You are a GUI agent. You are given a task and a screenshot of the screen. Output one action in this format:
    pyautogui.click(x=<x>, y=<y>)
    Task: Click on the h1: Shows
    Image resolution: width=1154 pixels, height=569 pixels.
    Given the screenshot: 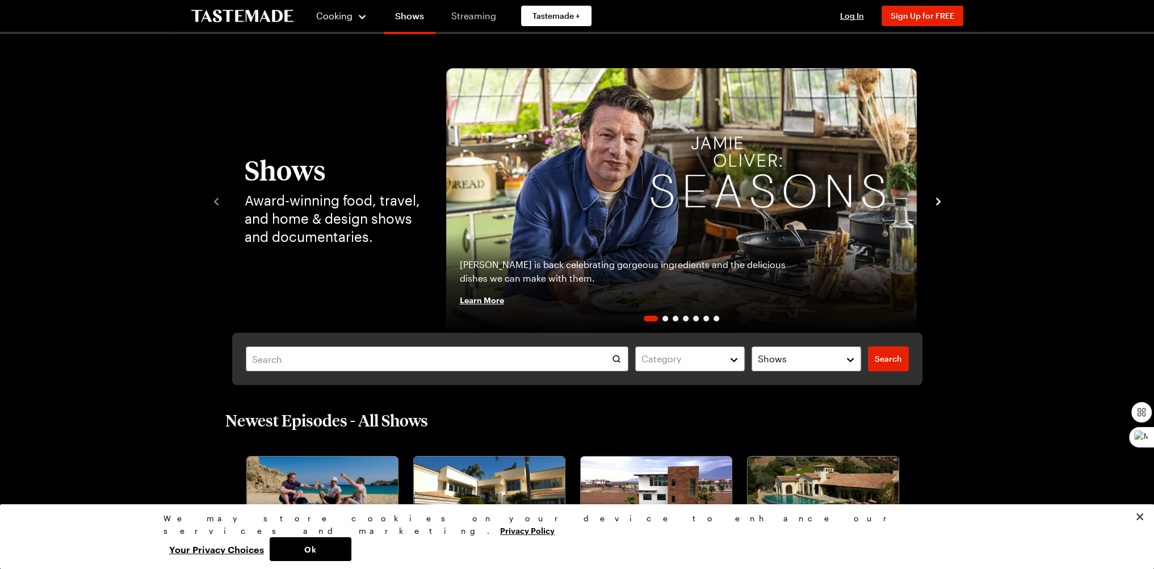 What is the action you would take?
    pyautogui.click(x=334, y=170)
    